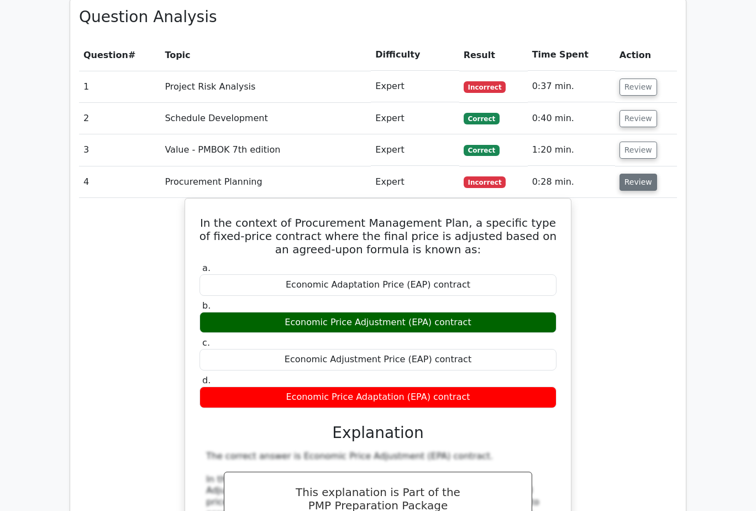 The width and height of the screenshot is (756, 511). What do you see at coordinates (265, 118) in the screenshot?
I see `td: Schedule Development` at bounding box center [265, 118].